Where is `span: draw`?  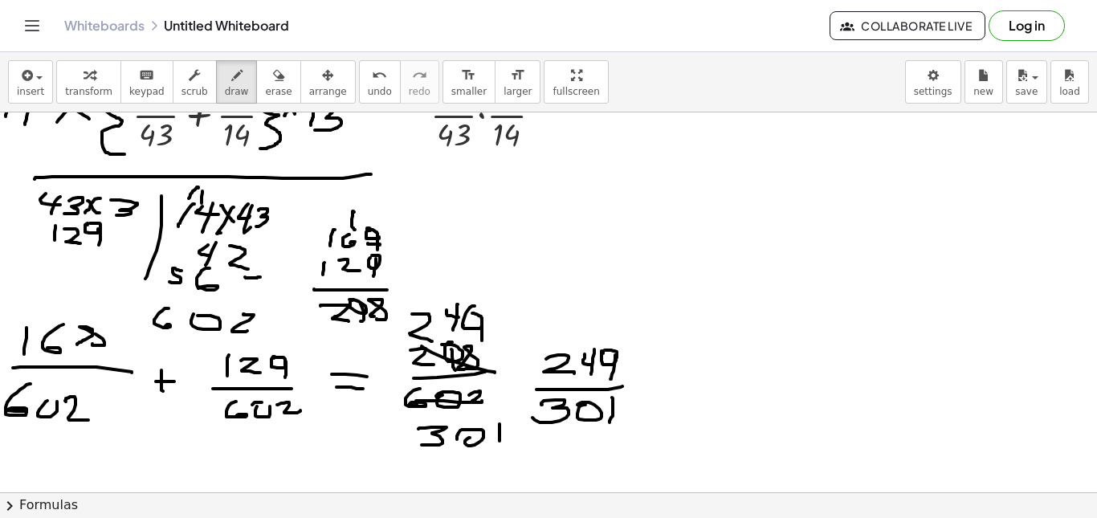 span: draw is located at coordinates (237, 92).